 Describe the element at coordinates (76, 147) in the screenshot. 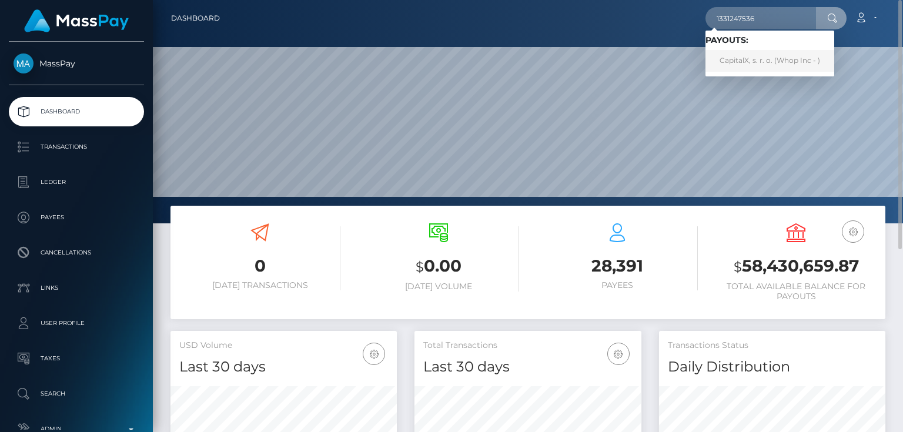

I see `a: Transactions` at that location.